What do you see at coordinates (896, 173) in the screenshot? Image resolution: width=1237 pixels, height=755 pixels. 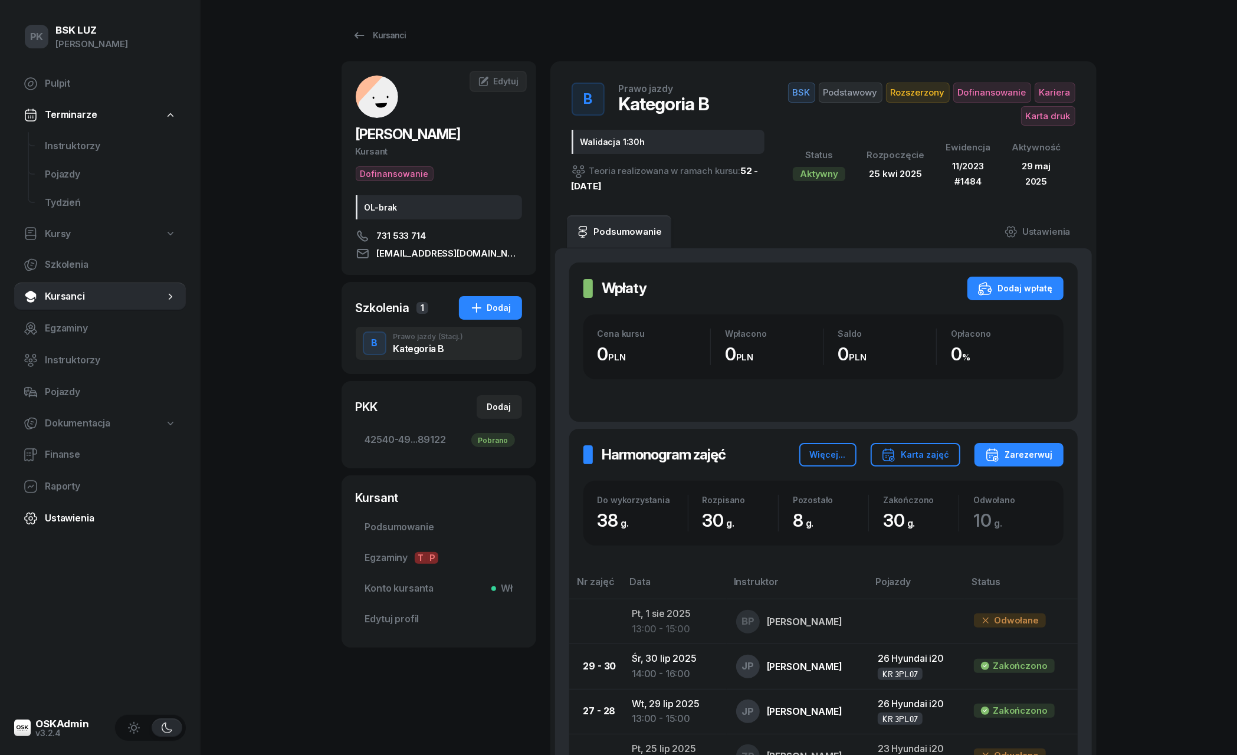 I see `span: 25 kwi 2025` at bounding box center [896, 173].